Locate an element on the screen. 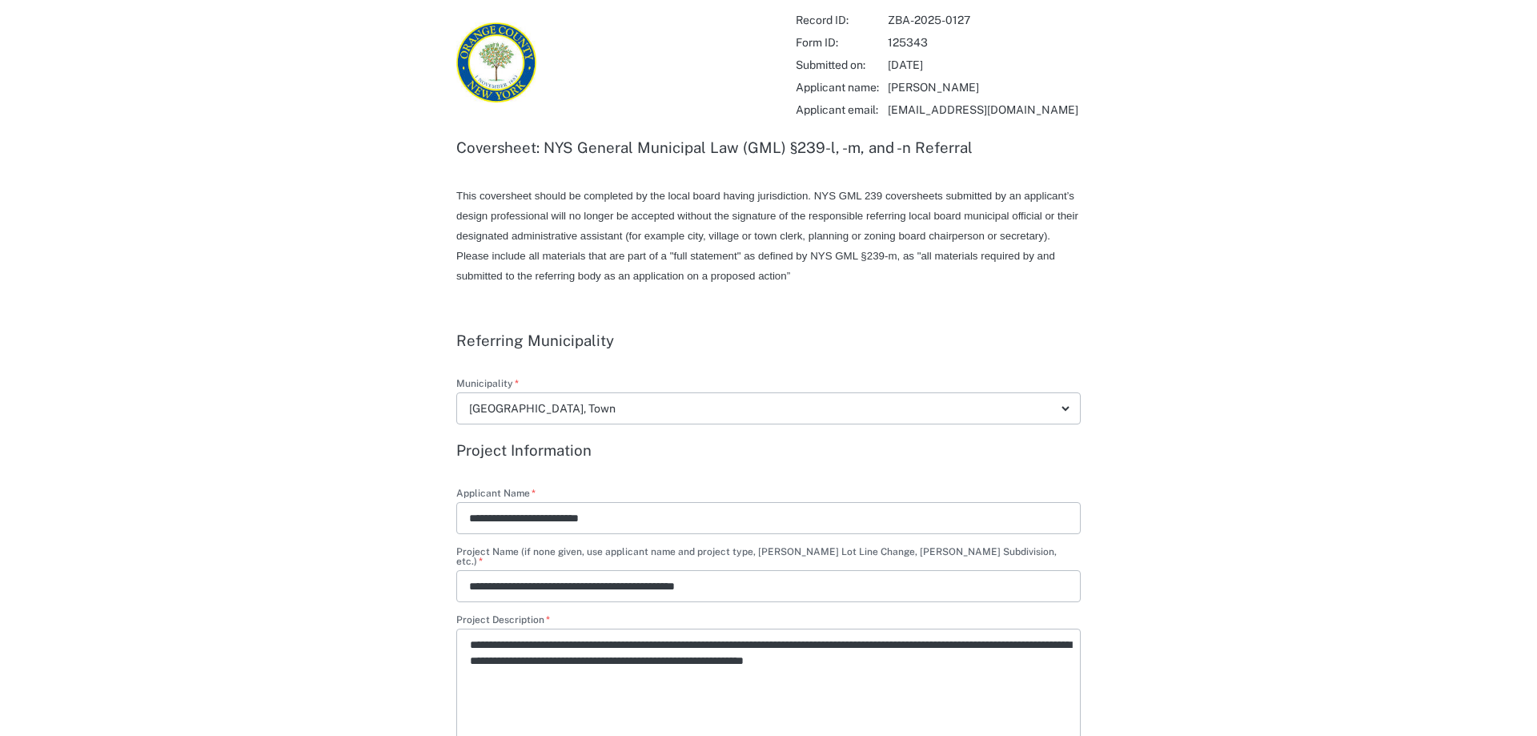 This screenshot has height=736, width=1537. td: Submitted on: is located at coordinates (840, 65).